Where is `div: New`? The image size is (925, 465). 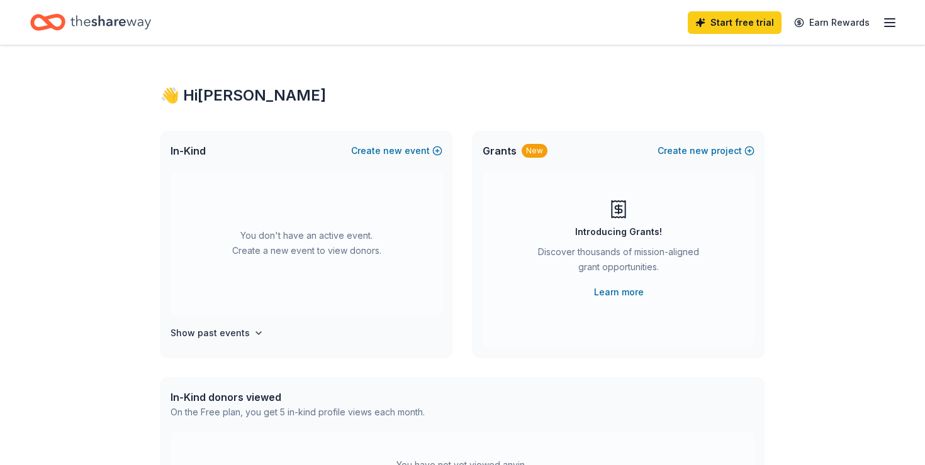 div: New is located at coordinates (534, 151).